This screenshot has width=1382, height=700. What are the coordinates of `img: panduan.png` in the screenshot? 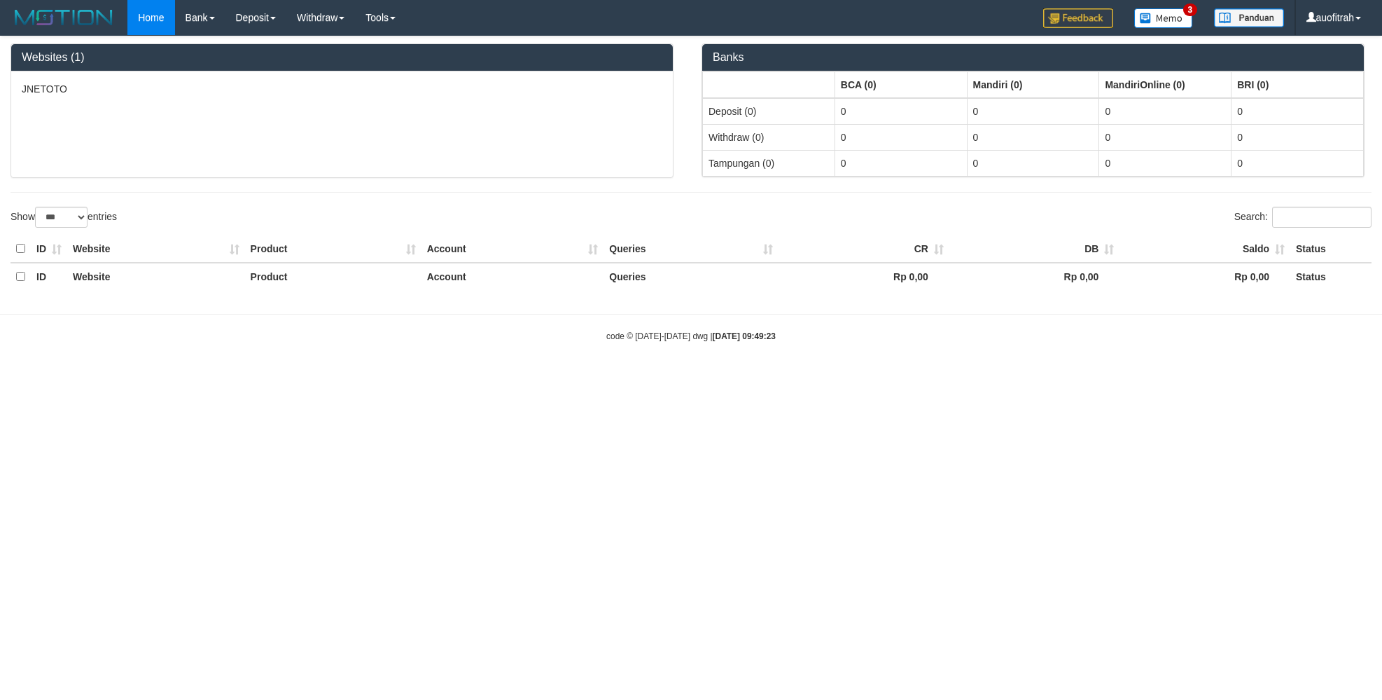 It's located at (1249, 18).